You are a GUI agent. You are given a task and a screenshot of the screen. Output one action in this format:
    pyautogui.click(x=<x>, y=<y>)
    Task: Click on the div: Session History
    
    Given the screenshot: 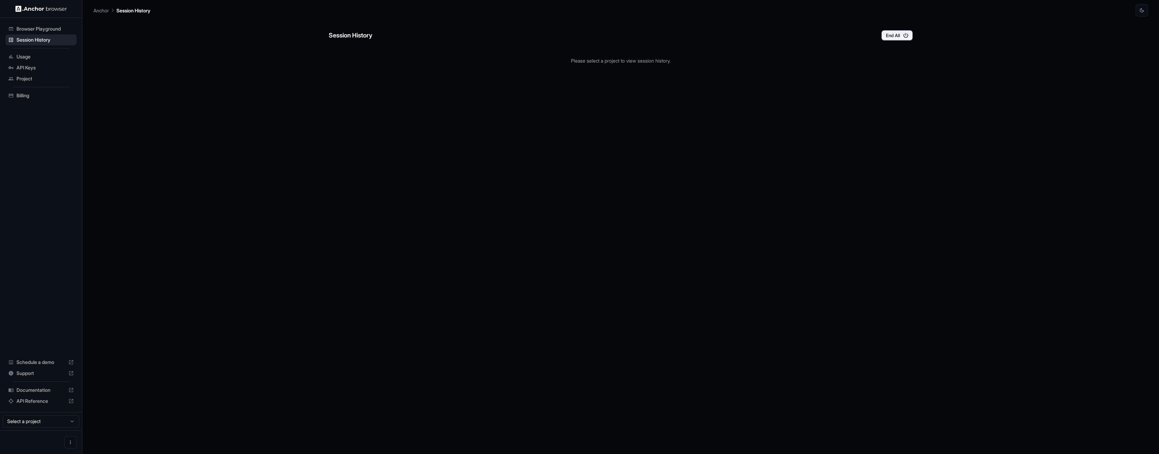 What is the action you would take?
    pyautogui.click(x=41, y=40)
    